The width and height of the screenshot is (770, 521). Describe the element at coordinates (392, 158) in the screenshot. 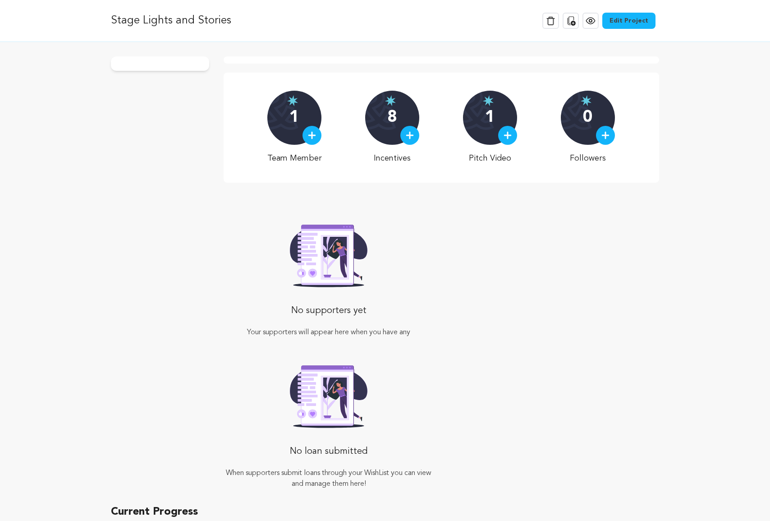

I see `p: Incentives` at that location.